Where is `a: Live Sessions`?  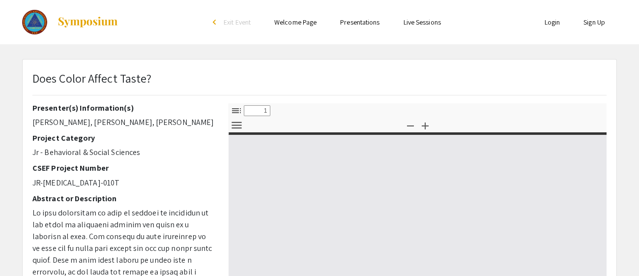
a: Live Sessions is located at coordinates (422, 22).